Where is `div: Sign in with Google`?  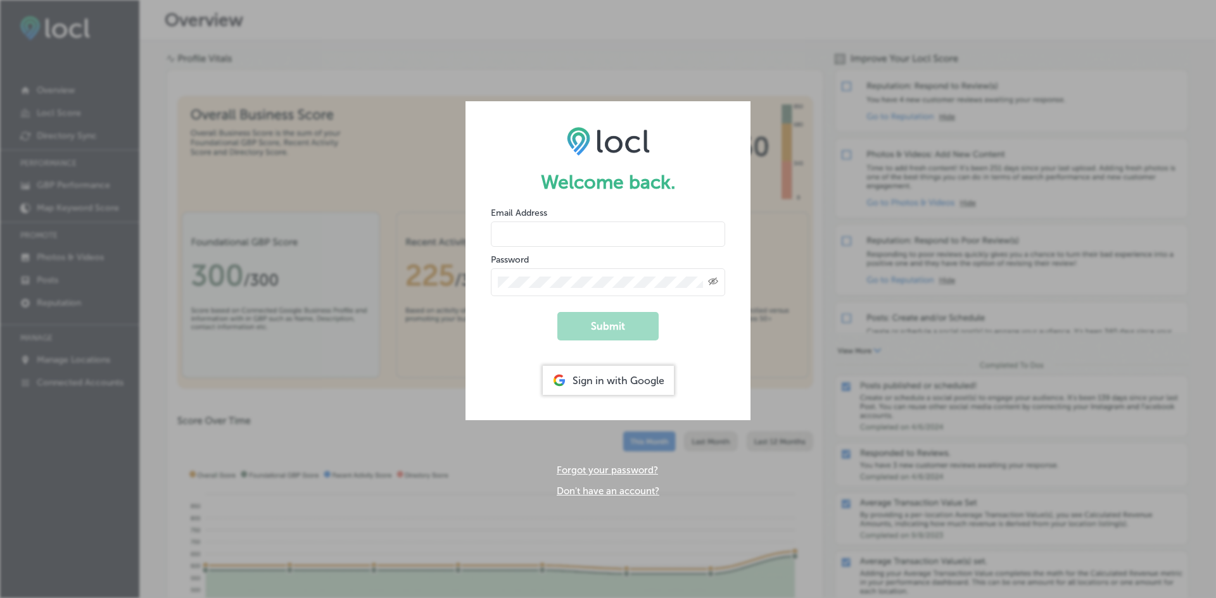 div: Sign in with Google is located at coordinates (608, 381).